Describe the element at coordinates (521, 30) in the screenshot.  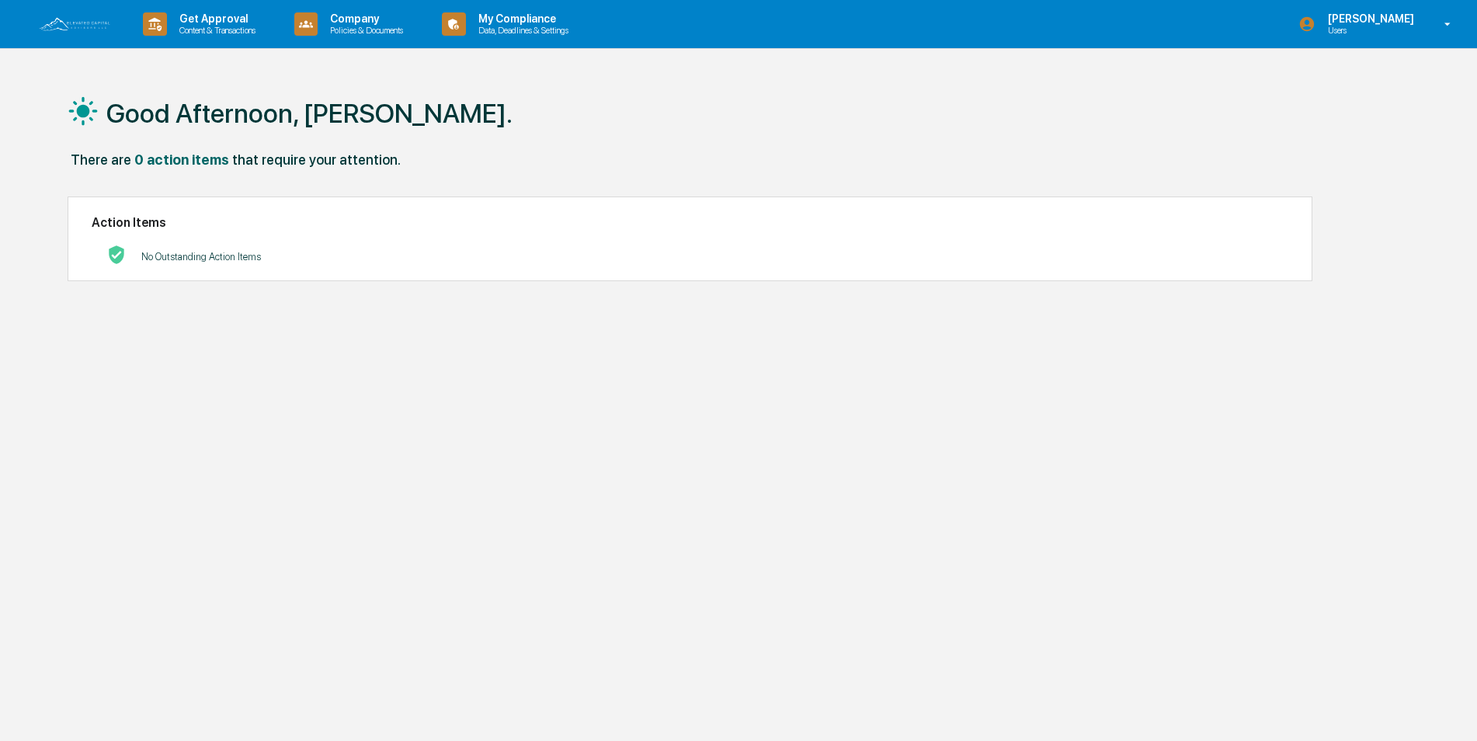
I see `p: Data, Deadlines & Settings` at that location.